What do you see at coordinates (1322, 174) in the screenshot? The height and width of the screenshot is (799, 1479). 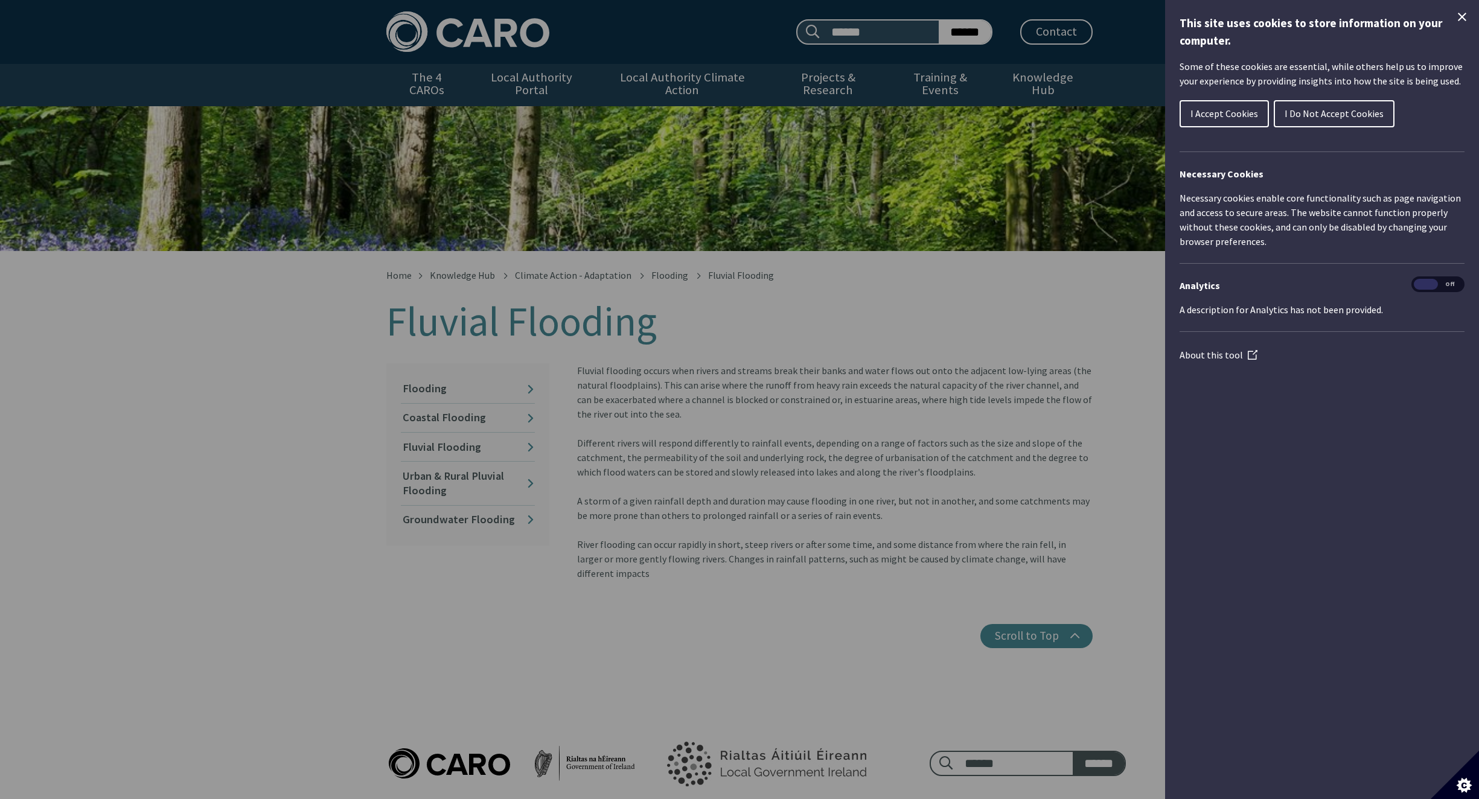 I see `h2: Necessary Cookies` at bounding box center [1322, 174].